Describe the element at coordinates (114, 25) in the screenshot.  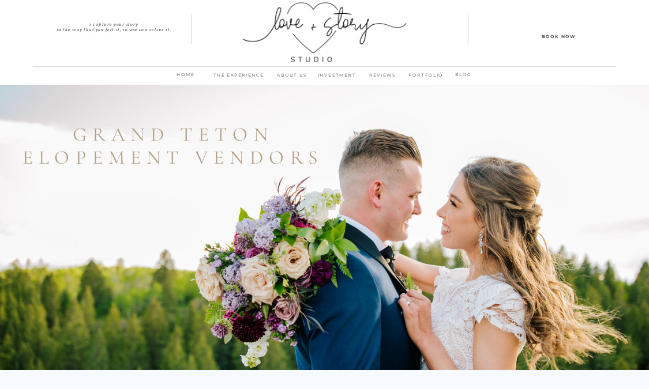
I see `p: I capture your story in the way that you felt it, so you can relive it.` at that location.